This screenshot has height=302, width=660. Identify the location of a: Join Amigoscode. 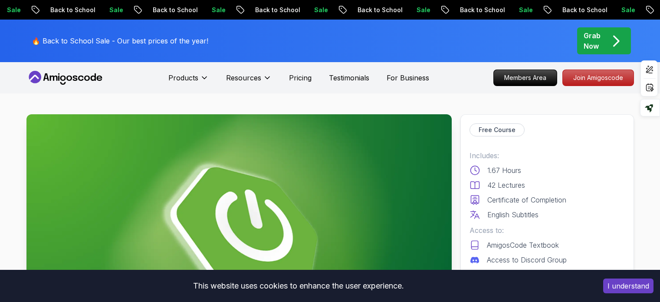
(598, 78).